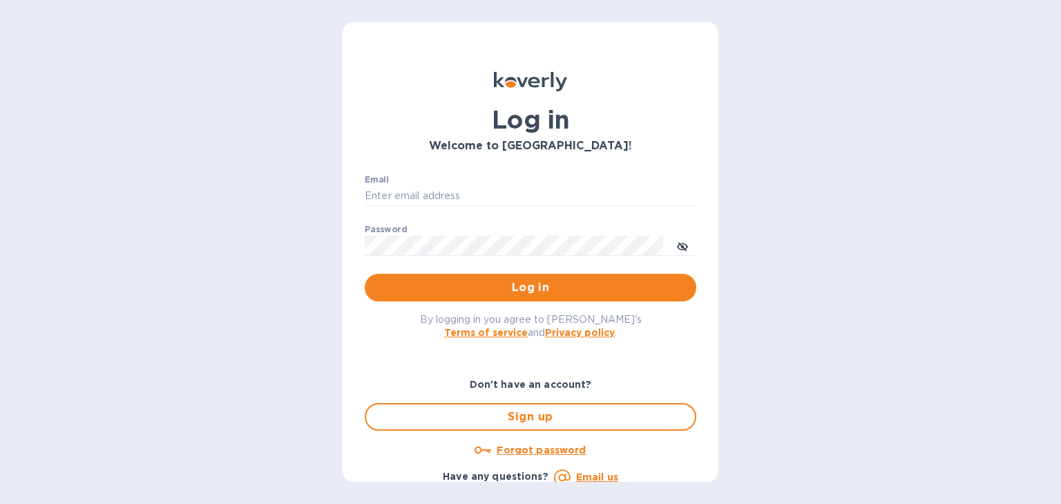  What do you see at coordinates (495, 476) in the screenshot?
I see `b: Have any questions?` at bounding box center [495, 476].